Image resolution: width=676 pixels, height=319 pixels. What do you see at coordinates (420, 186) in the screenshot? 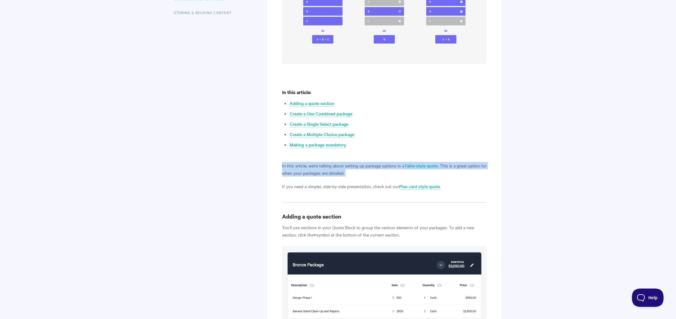
I see `a: Plan card style quote` at bounding box center [420, 186].